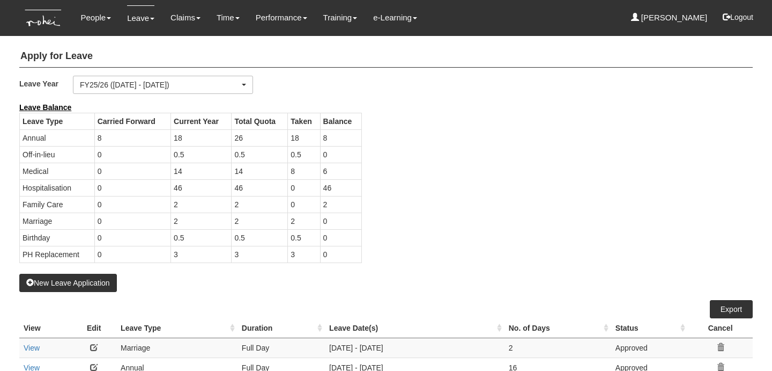 The height and width of the screenshot is (371, 772). Describe the element at coordinates (720, 328) in the screenshot. I see `th: Cancel` at that location.